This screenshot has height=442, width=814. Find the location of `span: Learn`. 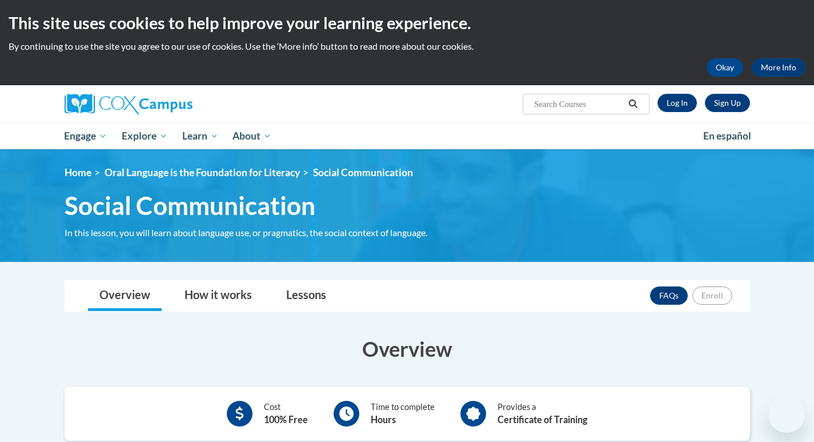

span: Learn is located at coordinates (200, 136).